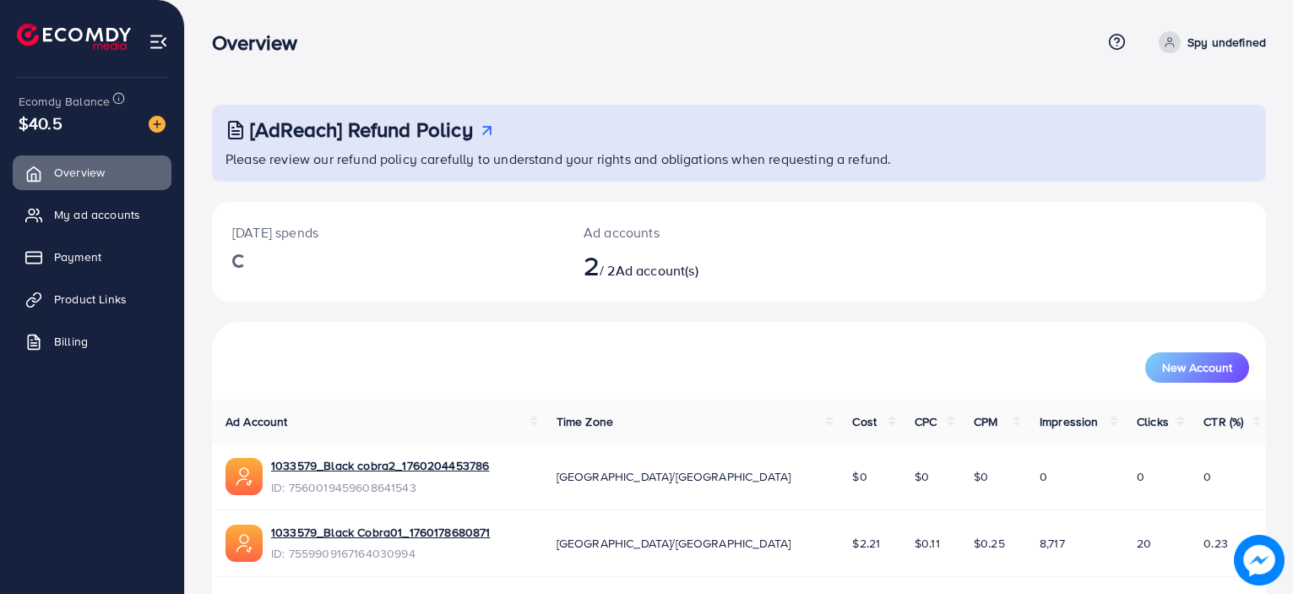 This screenshot has width=1293, height=594. Describe the element at coordinates (695, 232) in the screenshot. I see `p: Ad accounts` at that location.